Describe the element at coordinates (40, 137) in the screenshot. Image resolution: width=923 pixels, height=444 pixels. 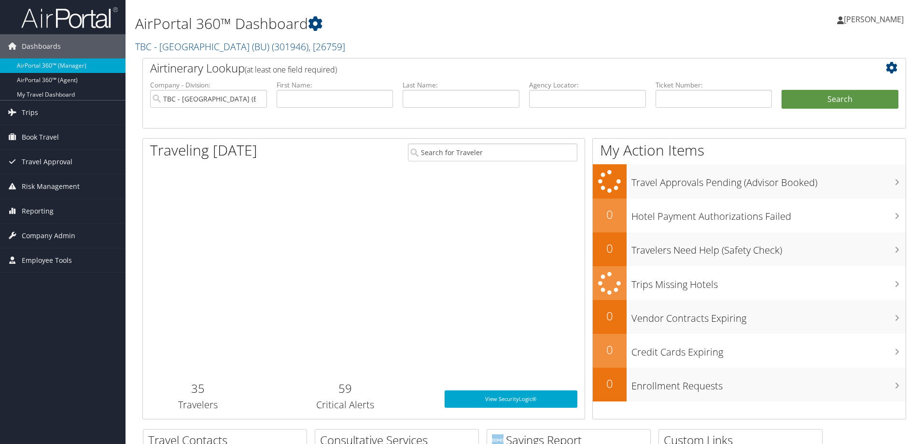
I see `span: Book Travel` at that location.